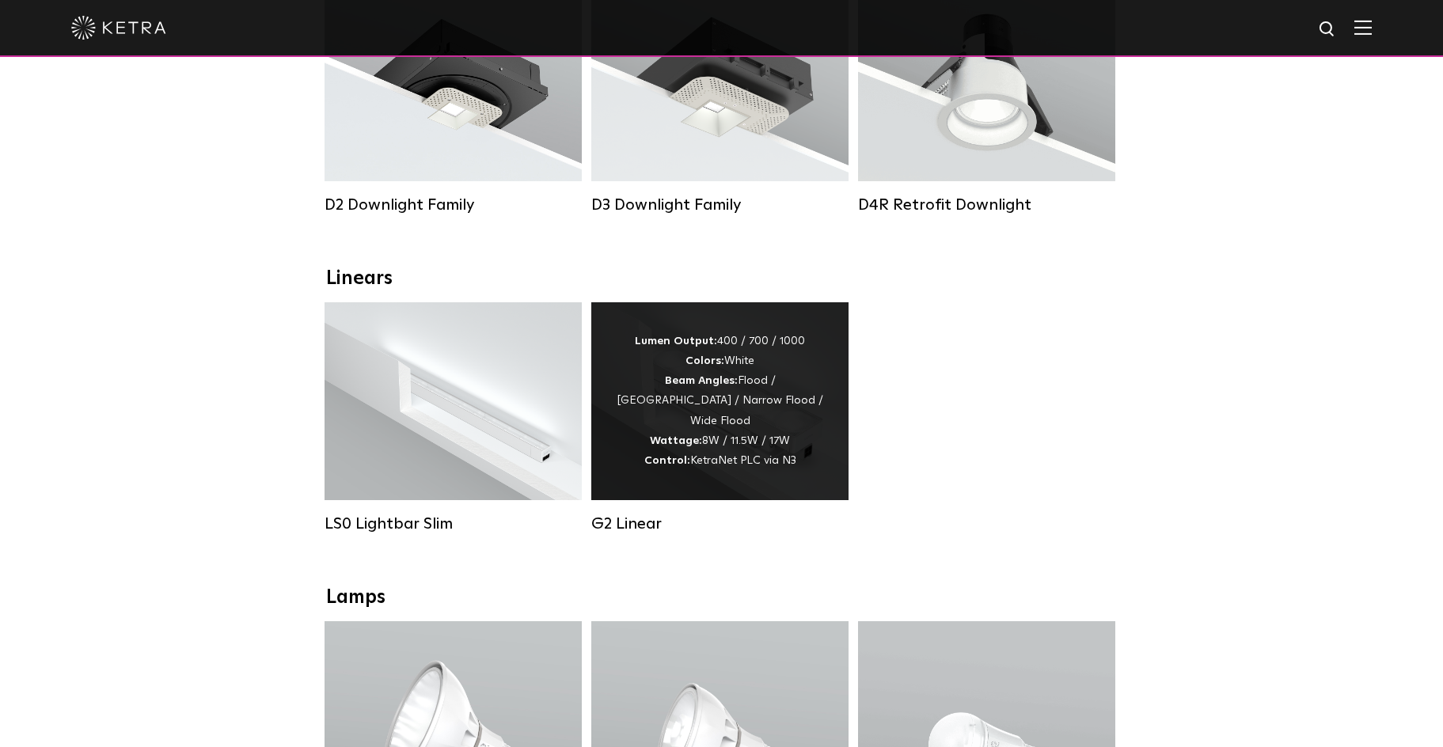  Describe the element at coordinates (453, 418) in the screenshot. I see `a: LS0 Lightbar Slim Lumen Output:200 / 350Colors:White / BlackControl:X96 Controller` at that location.